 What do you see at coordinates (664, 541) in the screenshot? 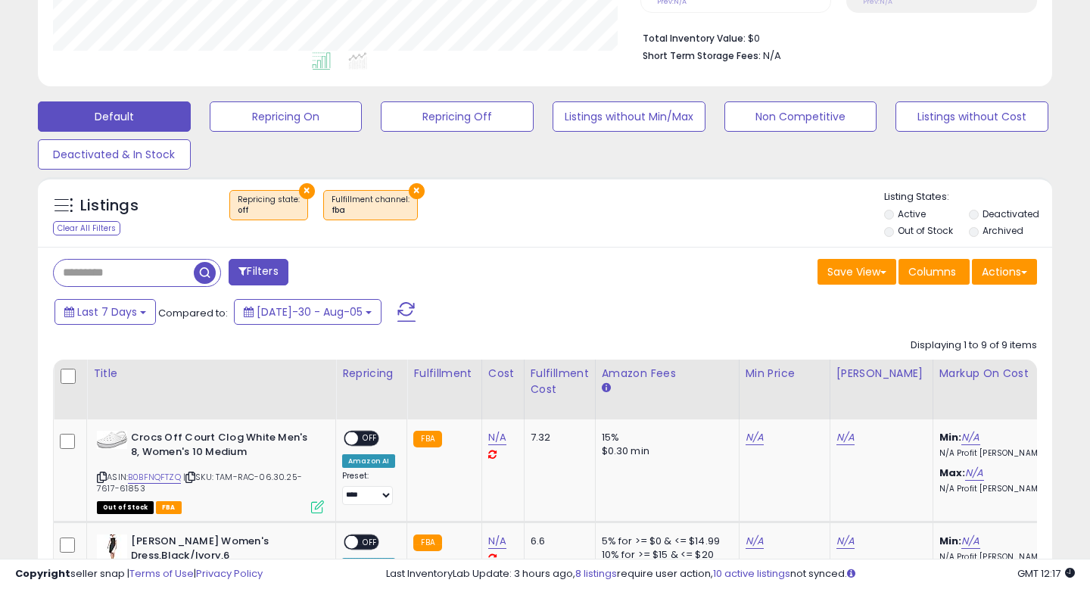
I see `div: 5% for >= $0 & <= $14.99` at bounding box center [664, 541].